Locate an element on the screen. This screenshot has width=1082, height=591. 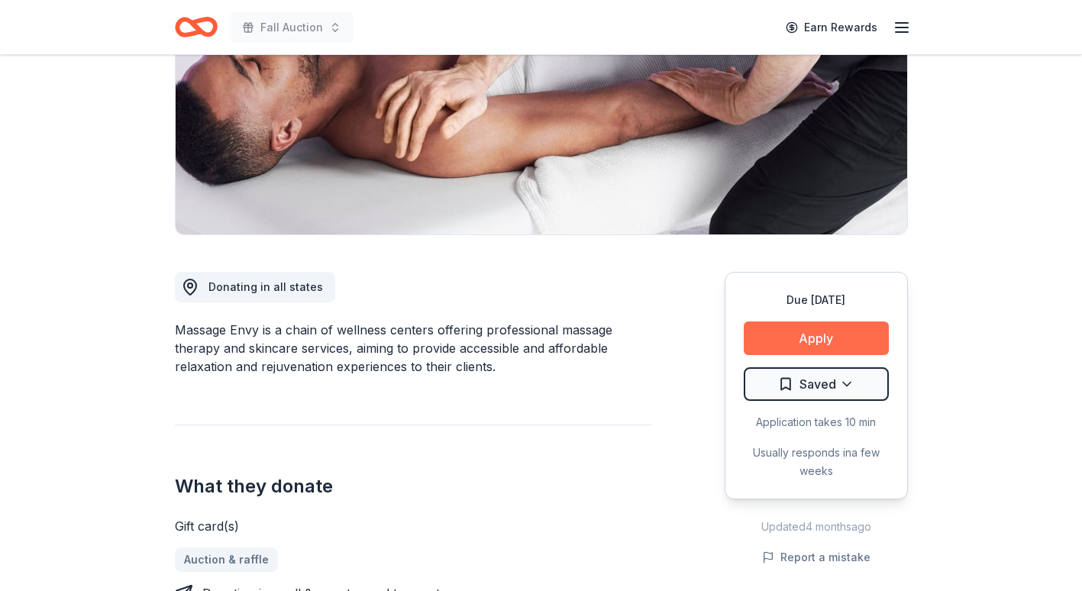
div: Application takes 10 min is located at coordinates (816, 422).